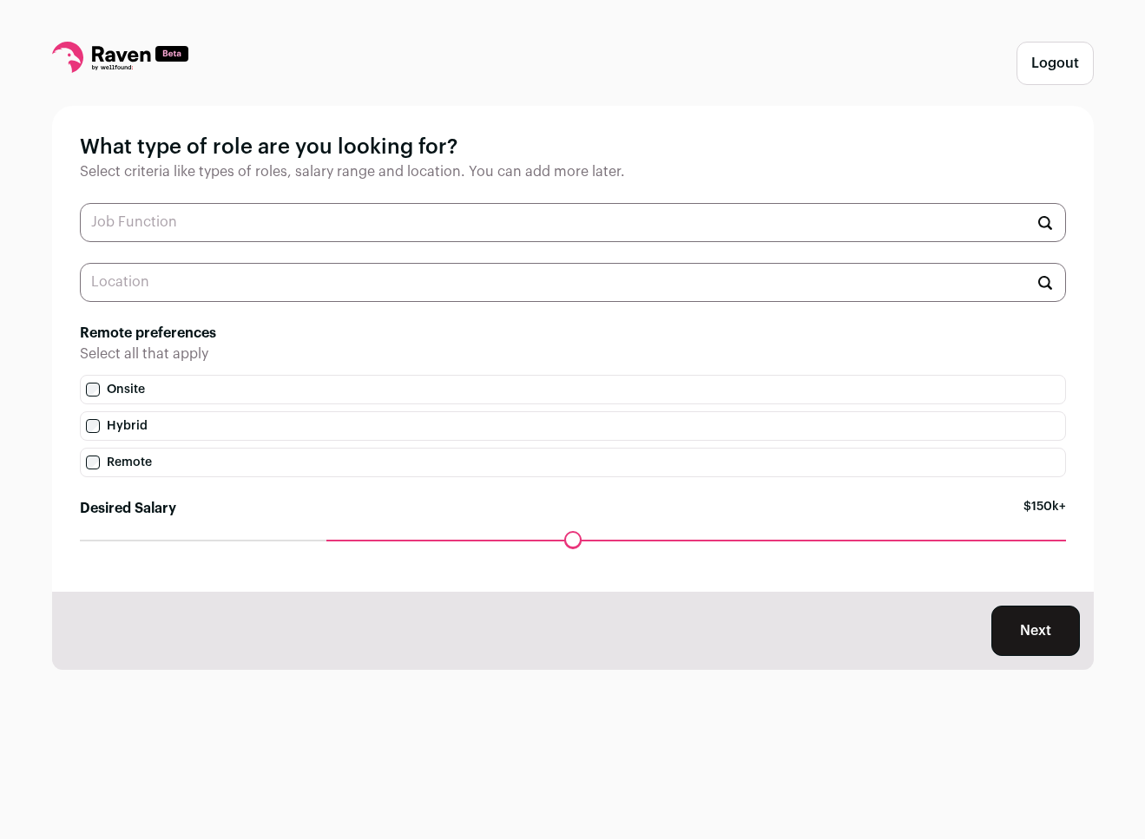 The width and height of the screenshot is (1145, 839). What do you see at coordinates (573, 172) in the screenshot?
I see `p: Select criteria like types of roles, salary range and location. You can add more later.` at bounding box center [573, 172].